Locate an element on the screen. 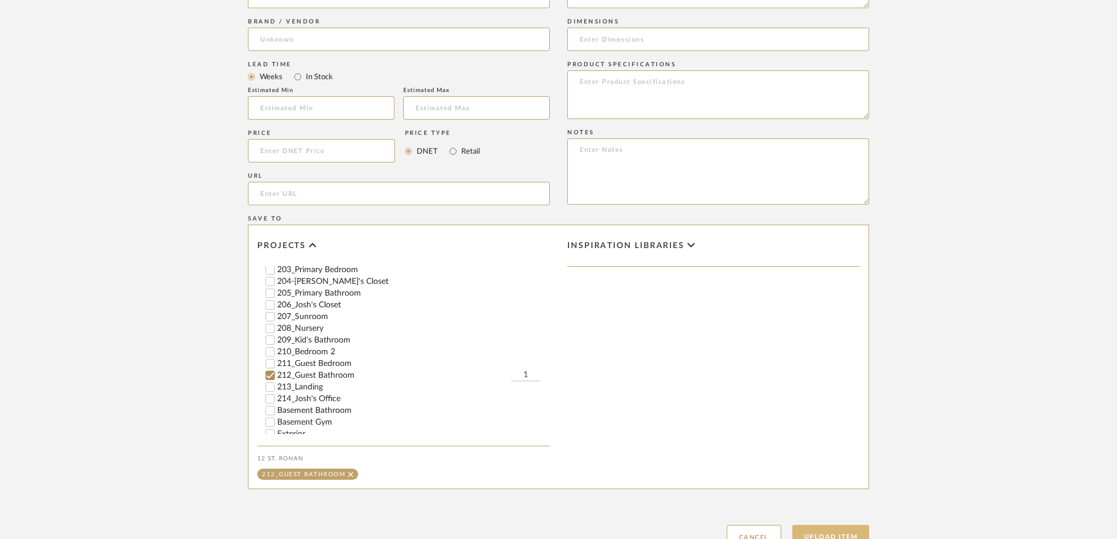  label: 211_Guest Bedroom is located at coordinates (413, 363).